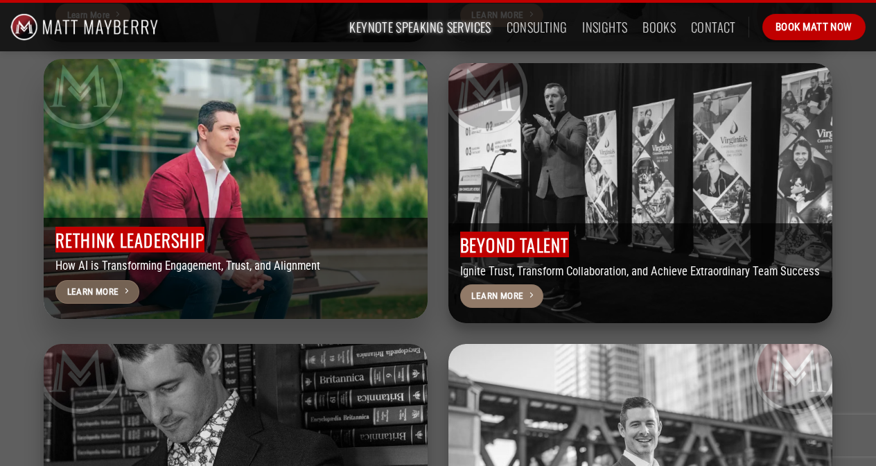  What do you see at coordinates (713, 27) in the screenshot?
I see `a: Contact` at bounding box center [713, 27].